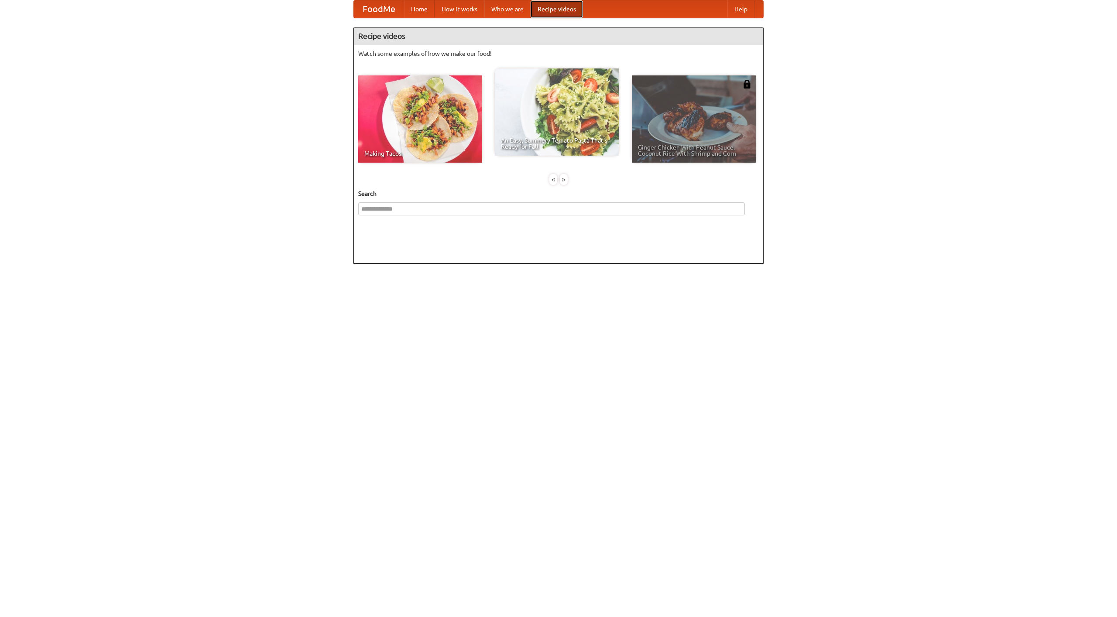  Describe the element at coordinates (420, 119) in the screenshot. I see `a: Making Tacos` at that location.